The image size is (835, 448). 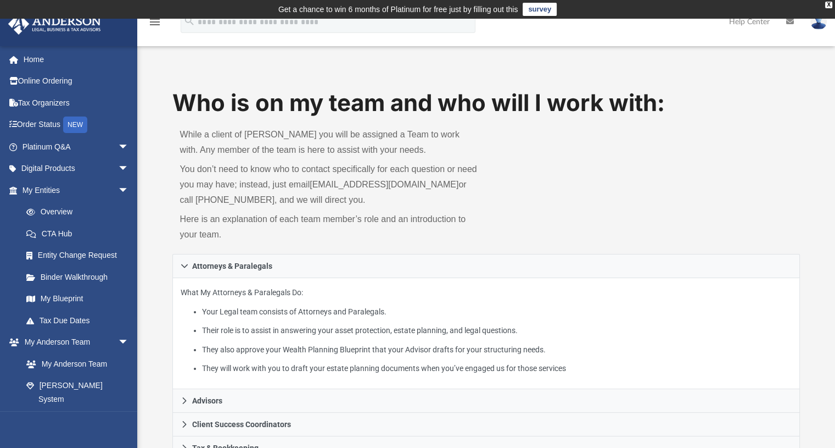 I want to click on a: Platinum Q&Aarrow_drop_down, so click(x=76, y=147).